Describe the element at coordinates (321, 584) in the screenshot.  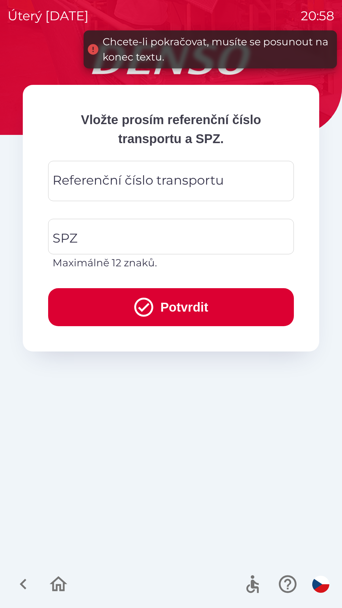
I see `img: cs flag` at that location.